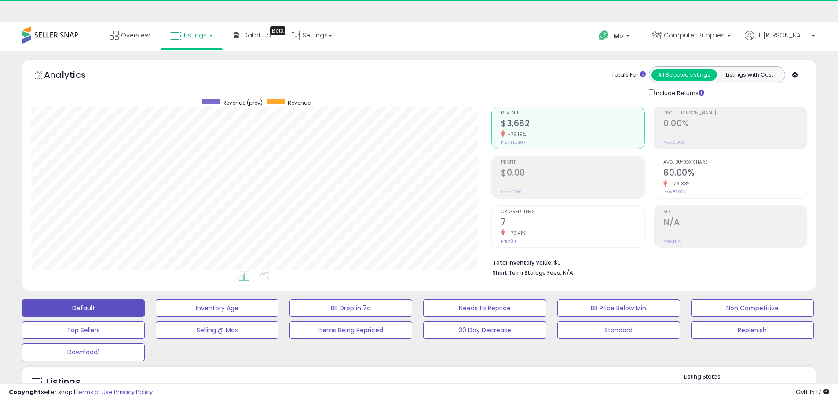 The image size is (838, 401). I want to click on div: Tooltip anchor, so click(277, 31).